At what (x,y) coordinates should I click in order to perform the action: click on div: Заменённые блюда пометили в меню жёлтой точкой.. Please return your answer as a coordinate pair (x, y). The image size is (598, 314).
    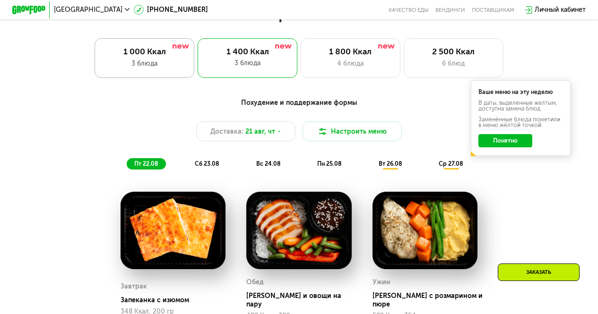
    Looking at the image, I should click on (521, 122).